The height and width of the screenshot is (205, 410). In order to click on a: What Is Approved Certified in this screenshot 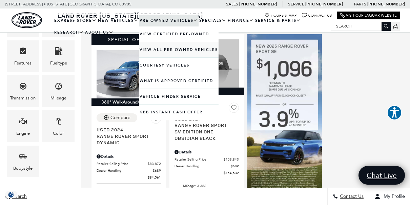, I will do `click(179, 81)`.